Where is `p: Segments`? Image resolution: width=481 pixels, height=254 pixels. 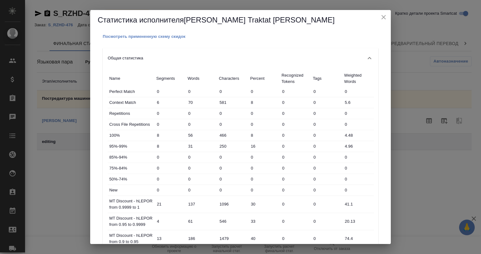
p: Segments is located at coordinates (170, 79).